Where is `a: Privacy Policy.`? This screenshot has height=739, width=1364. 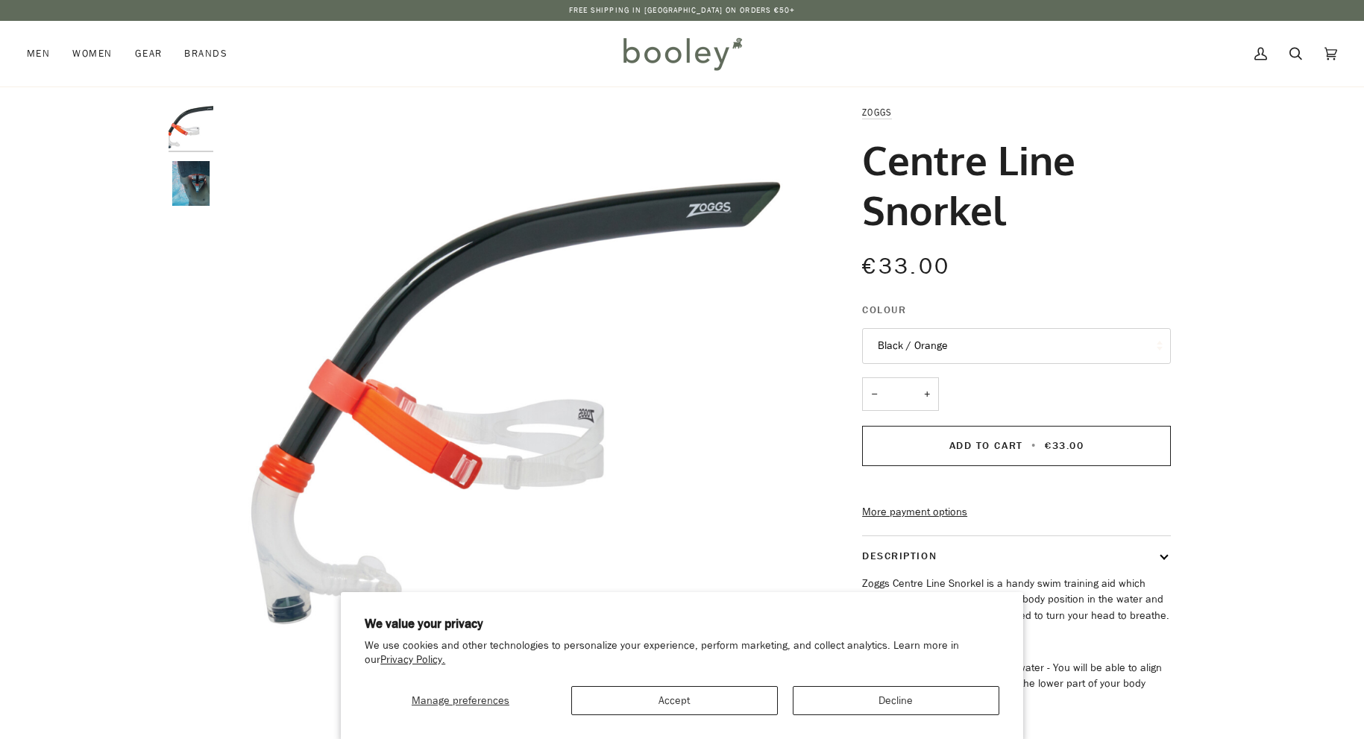
a: Privacy Policy. is located at coordinates (412, 659).